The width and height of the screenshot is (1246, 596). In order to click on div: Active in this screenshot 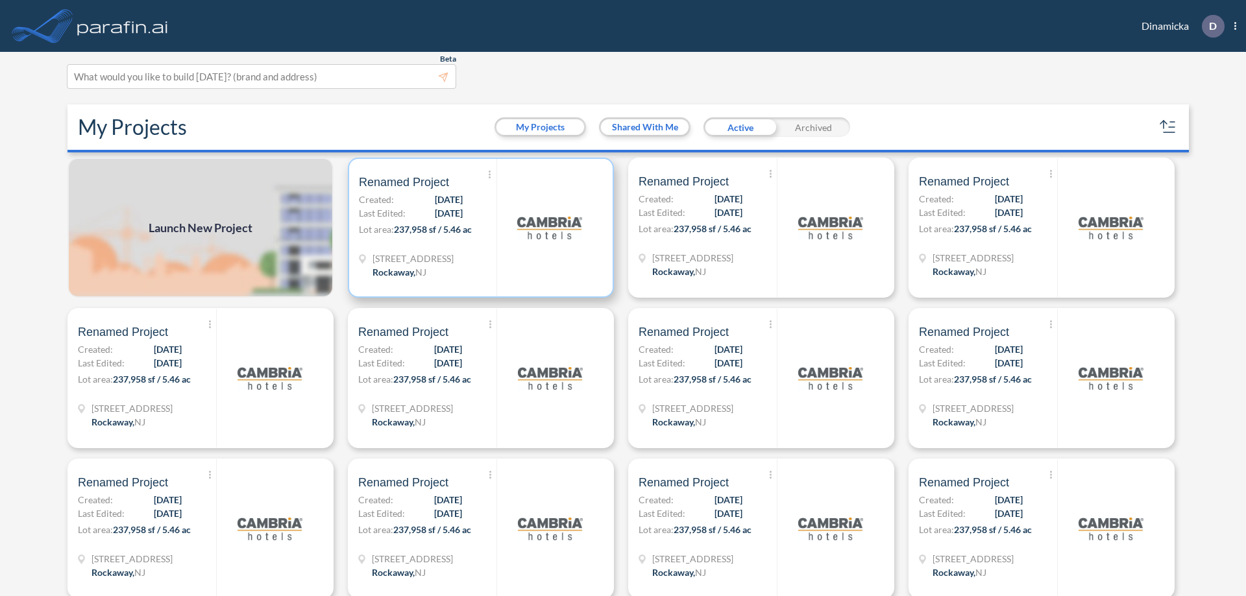, I will do `click(740, 127)`.